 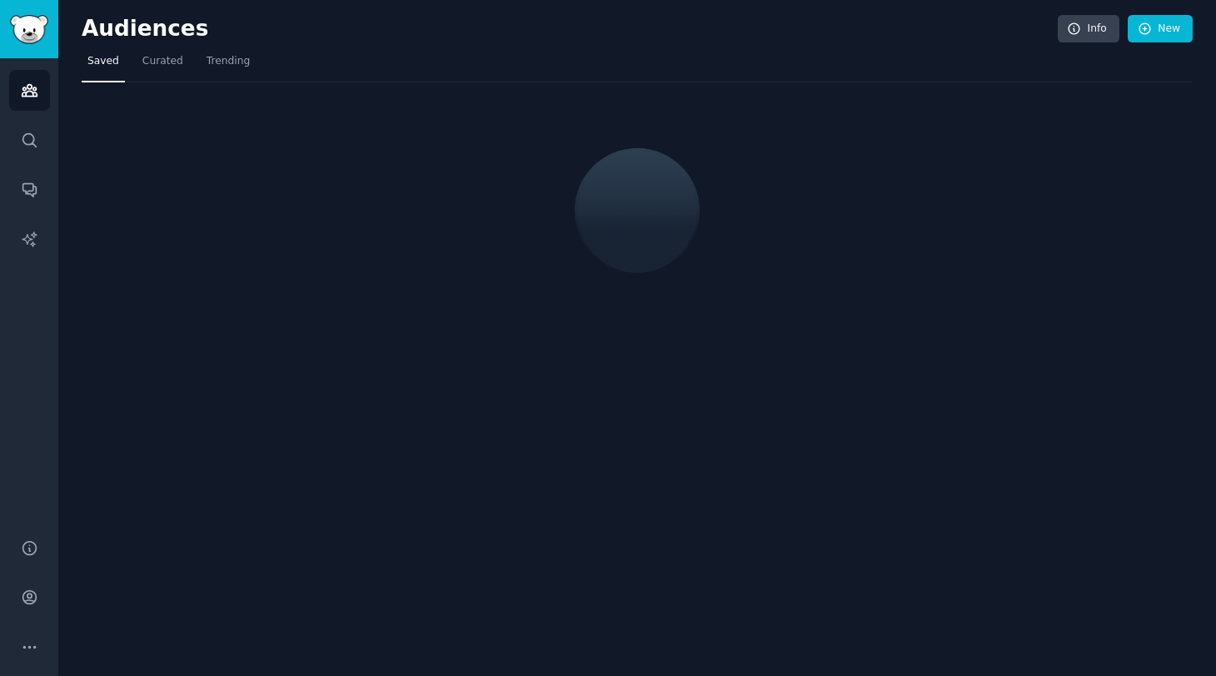 What do you see at coordinates (162, 65) in the screenshot?
I see `a: Curated` at bounding box center [162, 65].